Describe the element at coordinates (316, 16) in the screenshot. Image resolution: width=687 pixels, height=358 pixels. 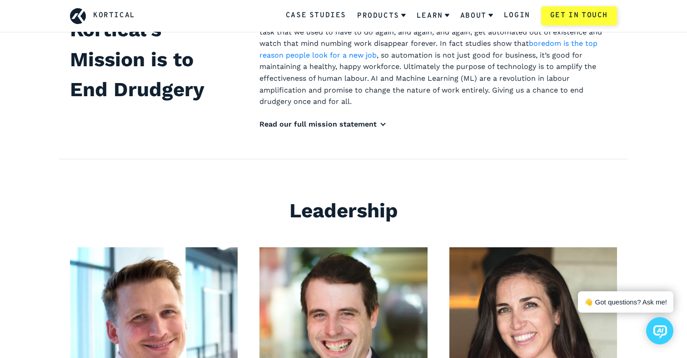
I see `a: Case Studies` at that location.